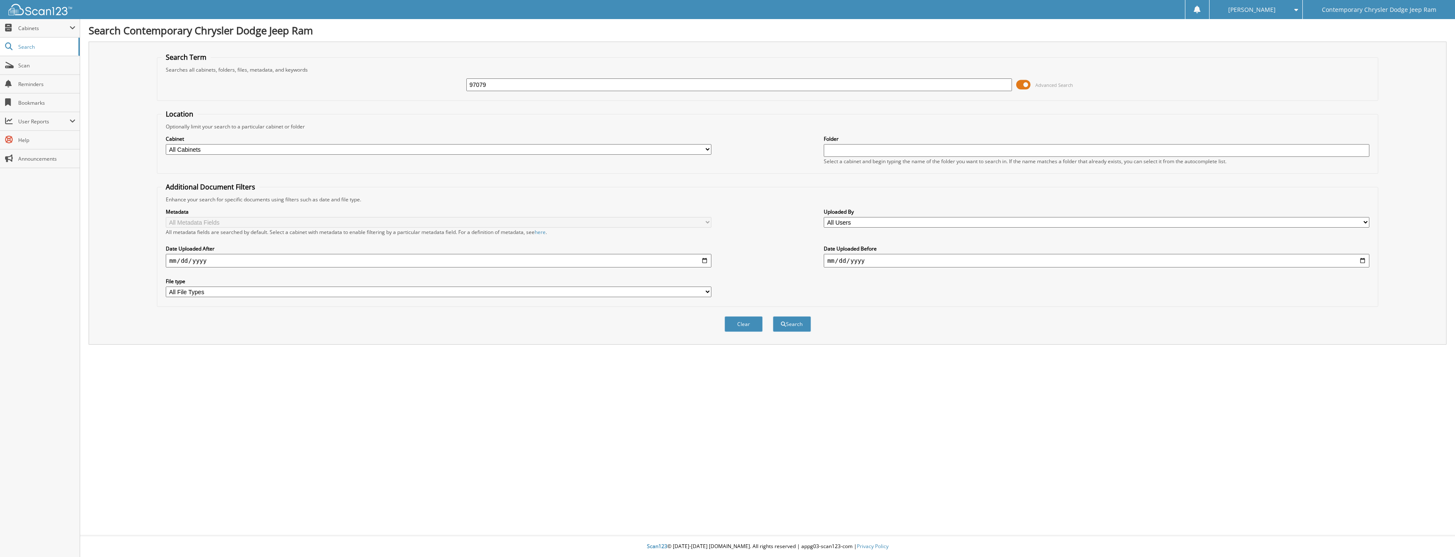 The height and width of the screenshot is (557, 1455). I want to click on div: Select a cabinet and begin typing the name of the folder you want to search in. If the name match..., so click(1096, 161).